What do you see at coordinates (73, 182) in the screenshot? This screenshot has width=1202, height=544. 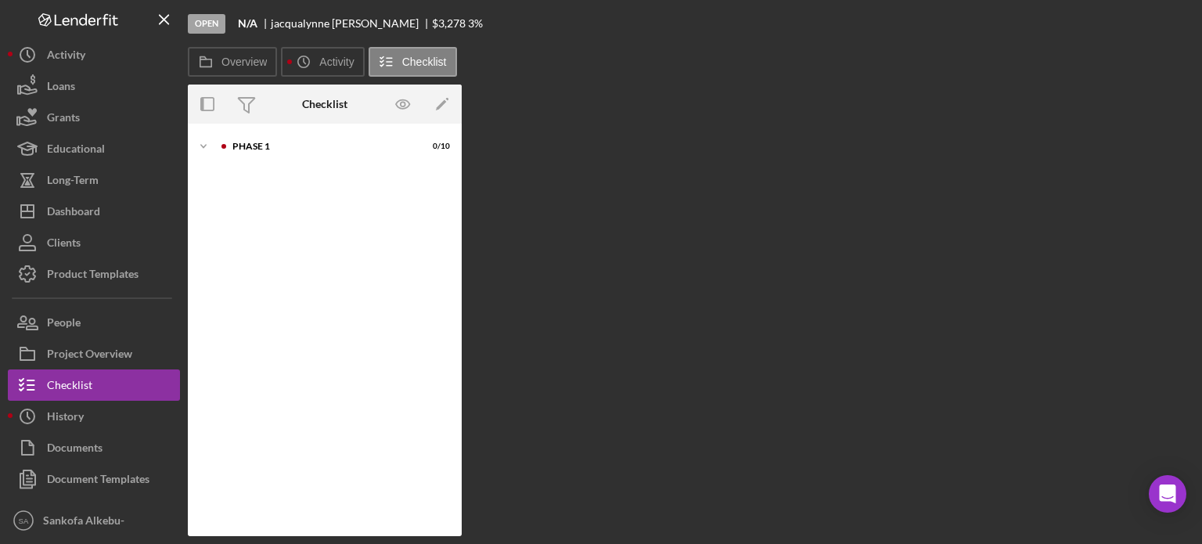 I see `div: Long-Term` at bounding box center [73, 182].